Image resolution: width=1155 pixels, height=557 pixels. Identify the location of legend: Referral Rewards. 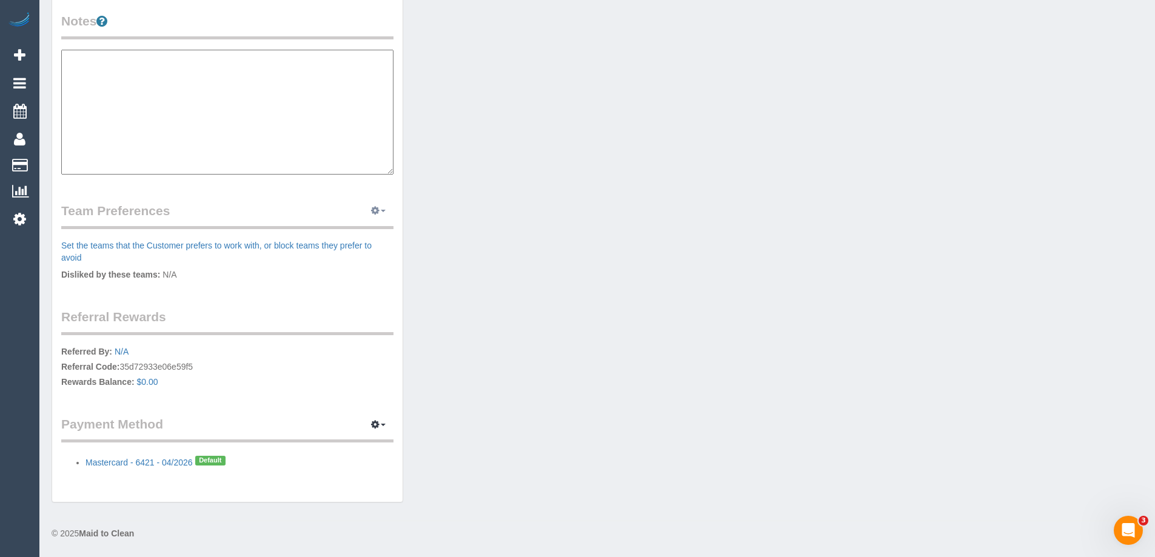
(227, 321).